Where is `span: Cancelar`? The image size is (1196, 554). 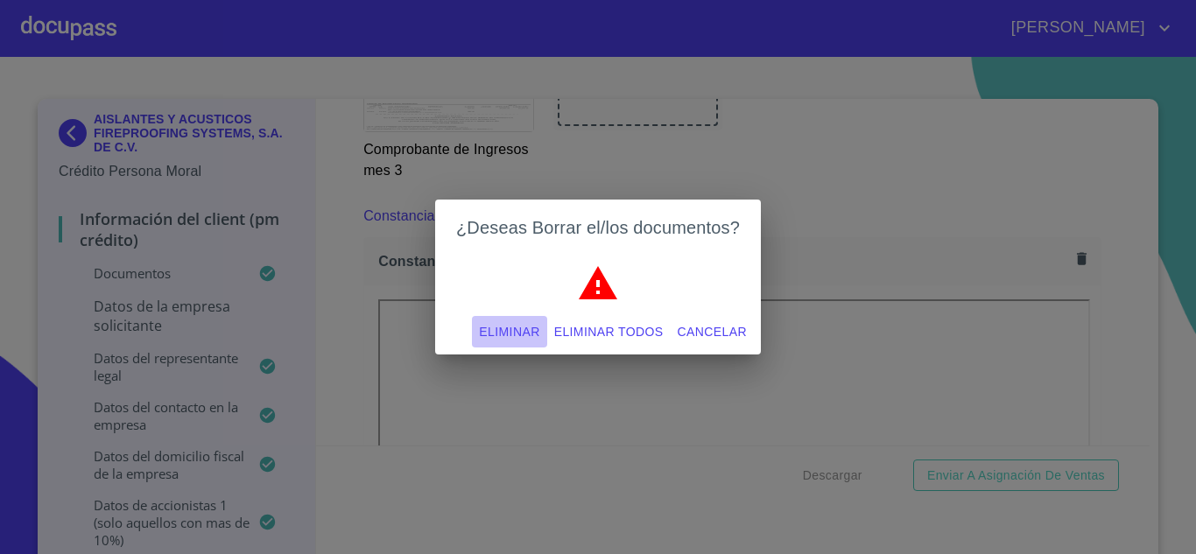 span: Cancelar is located at coordinates (712, 332).